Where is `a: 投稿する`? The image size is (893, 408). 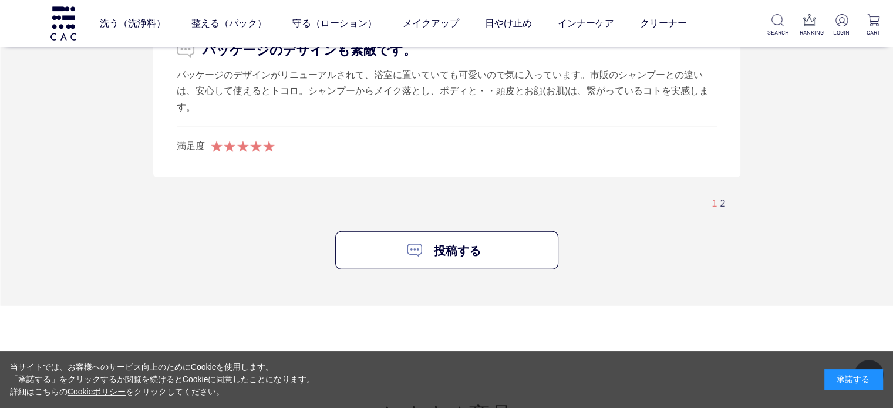 a: 投稿する is located at coordinates (447, 250).